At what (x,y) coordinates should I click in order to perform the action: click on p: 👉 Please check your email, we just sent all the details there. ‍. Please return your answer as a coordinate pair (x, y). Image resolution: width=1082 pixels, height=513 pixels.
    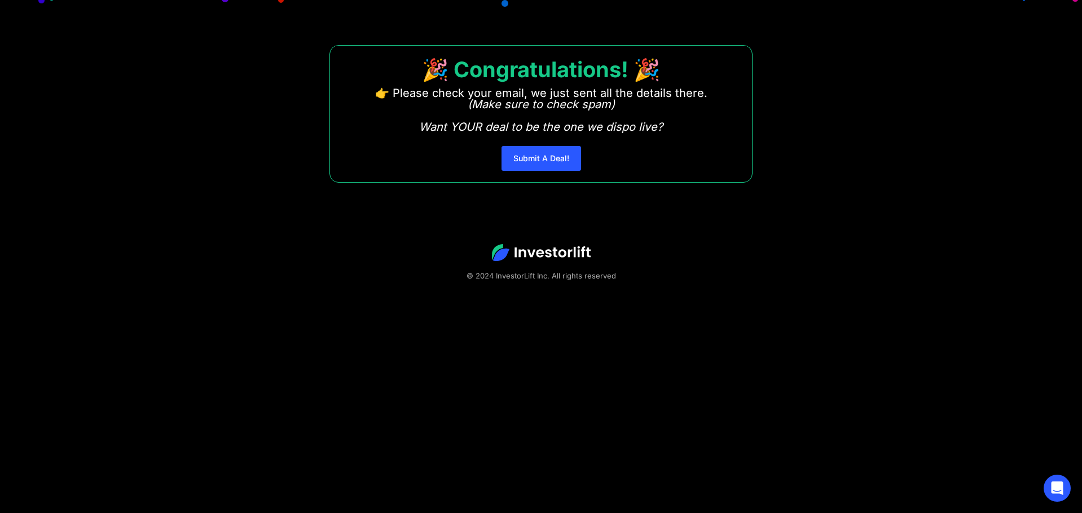
    Looking at the image, I should click on (541, 110).